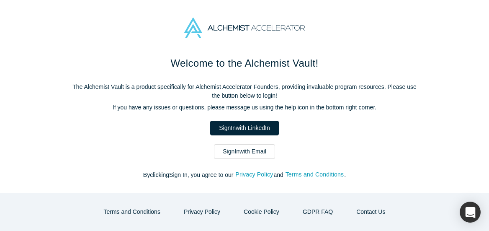 The height and width of the screenshot is (231, 489). I want to click on a: GDPR FAQ, so click(318, 212).